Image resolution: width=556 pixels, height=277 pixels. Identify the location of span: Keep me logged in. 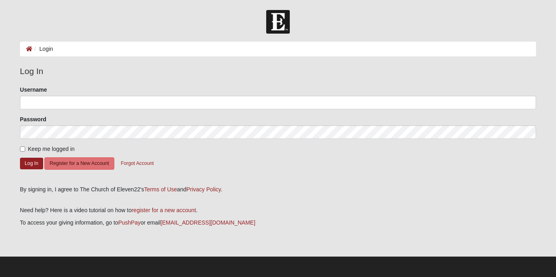
(51, 149).